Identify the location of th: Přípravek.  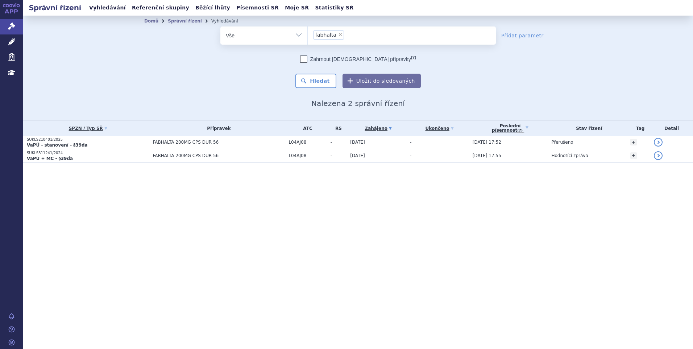
(217, 128).